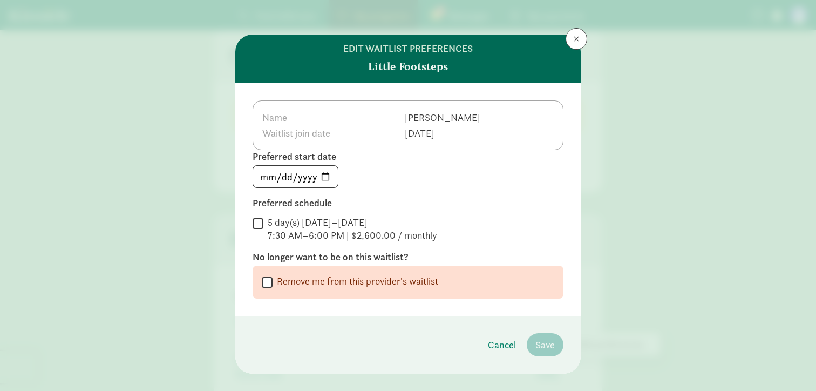 Image resolution: width=816 pixels, height=391 pixels. Describe the element at coordinates (355, 281) in the screenshot. I see `label: Remove me from this provider's waitlist` at that location.